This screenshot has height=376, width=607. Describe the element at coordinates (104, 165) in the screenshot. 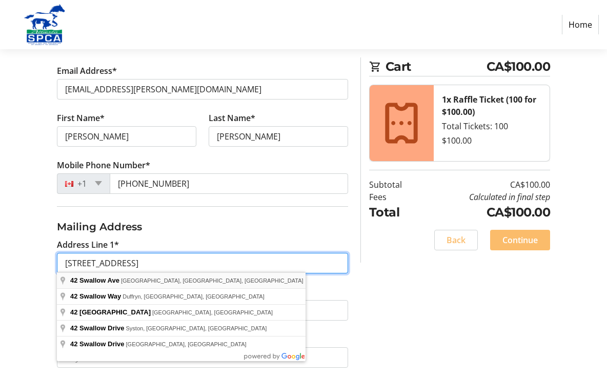

I see `label: Mobile Phone Number*` at that location.